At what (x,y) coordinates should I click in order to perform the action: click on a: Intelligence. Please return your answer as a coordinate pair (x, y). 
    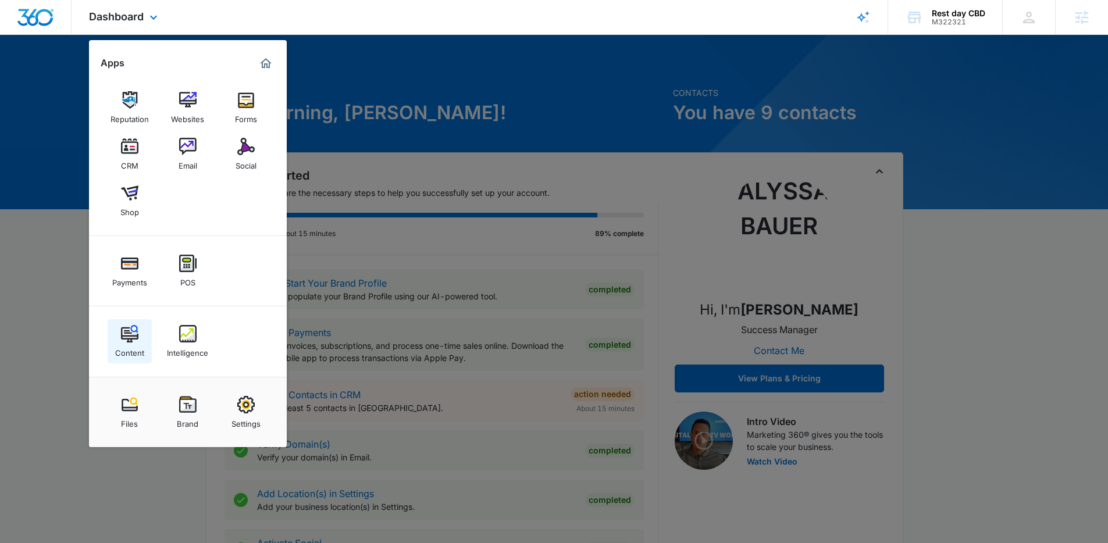
    Looking at the image, I should click on (188, 341).